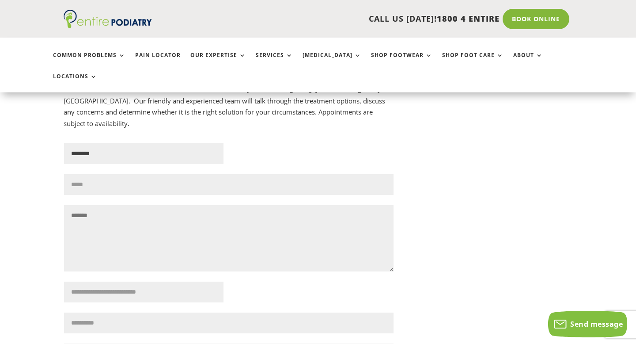  Describe the element at coordinates (274, 61) in the screenshot. I see `a: Services` at that location.